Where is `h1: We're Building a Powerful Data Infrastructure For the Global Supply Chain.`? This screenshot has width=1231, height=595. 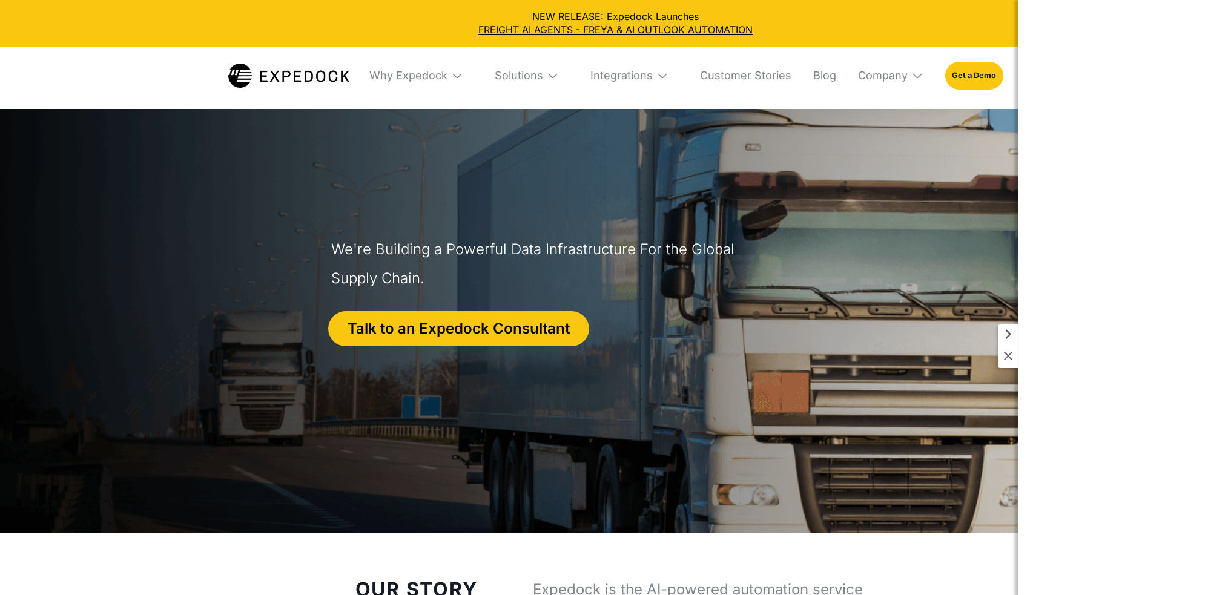 h1: We're Building a Powerful Data Infrastructure For the Global Supply Chain. is located at coordinates (536, 264).